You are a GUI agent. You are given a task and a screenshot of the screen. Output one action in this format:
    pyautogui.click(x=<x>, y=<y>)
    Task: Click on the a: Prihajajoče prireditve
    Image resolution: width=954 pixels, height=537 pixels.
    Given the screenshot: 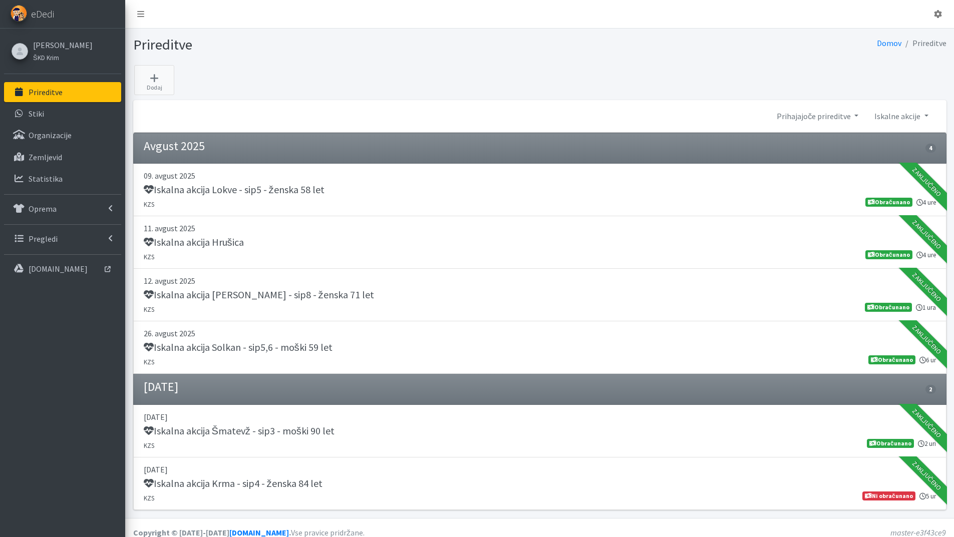 What is the action you would take?
    pyautogui.click(x=817, y=116)
    